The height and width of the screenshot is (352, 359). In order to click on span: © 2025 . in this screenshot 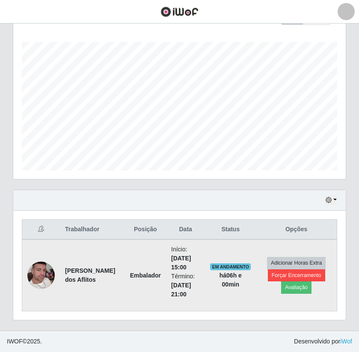, I will do `click(24, 341)`.